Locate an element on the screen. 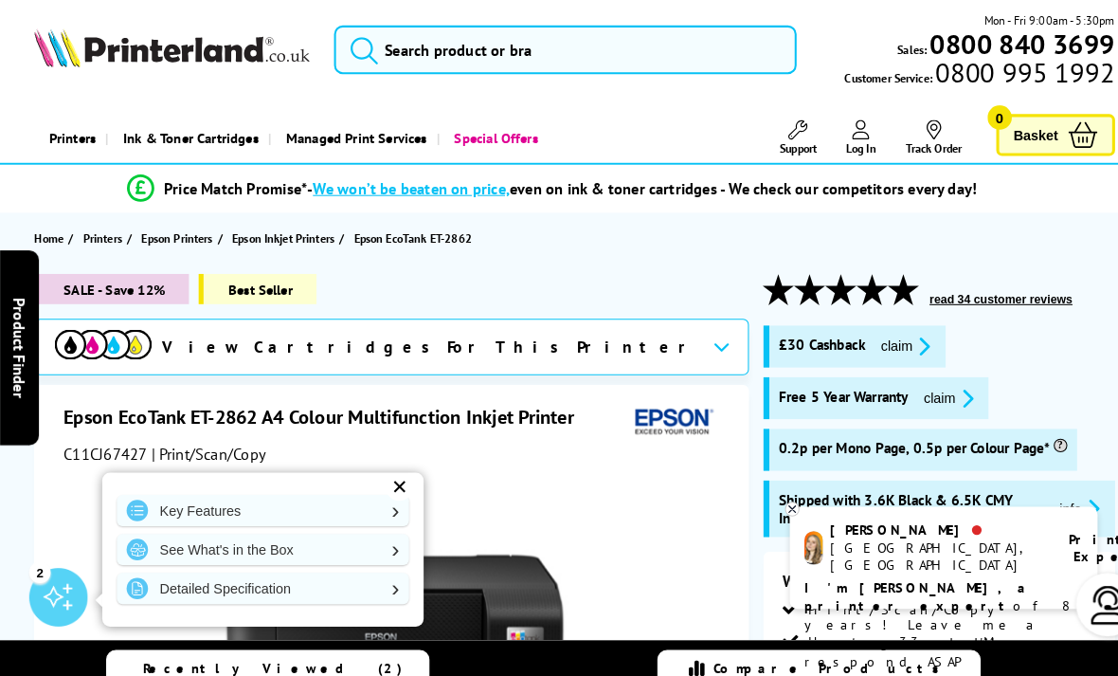  a: Support is located at coordinates (777, 134).